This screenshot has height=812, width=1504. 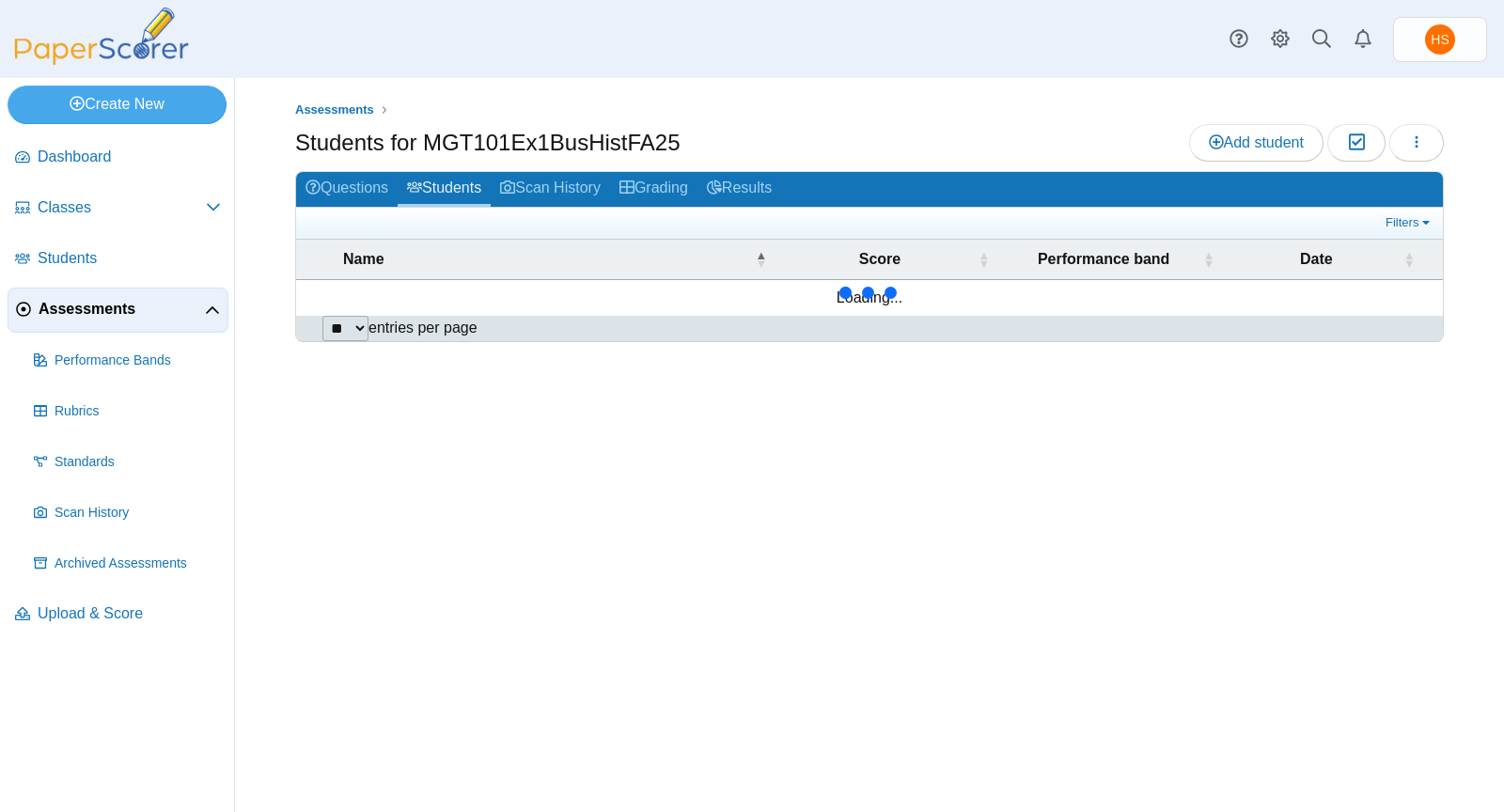 What do you see at coordinates (1409, 259) in the screenshot?
I see `span: Date : Activate to sort` at bounding box center [1409, 259].